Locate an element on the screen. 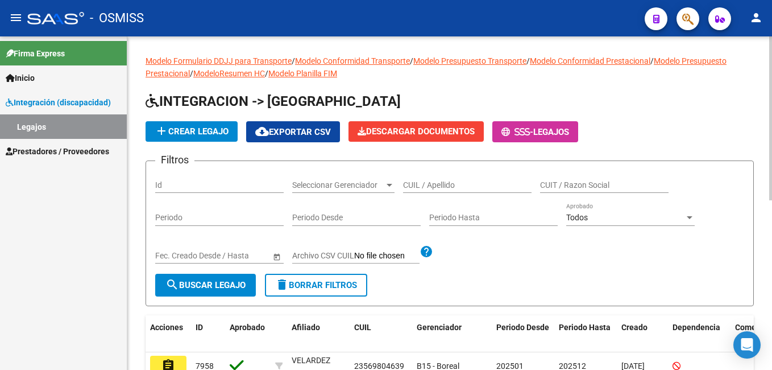 This screenshot has width=772, height=370. span: Gerenciador is located at coordinates (439, 327).